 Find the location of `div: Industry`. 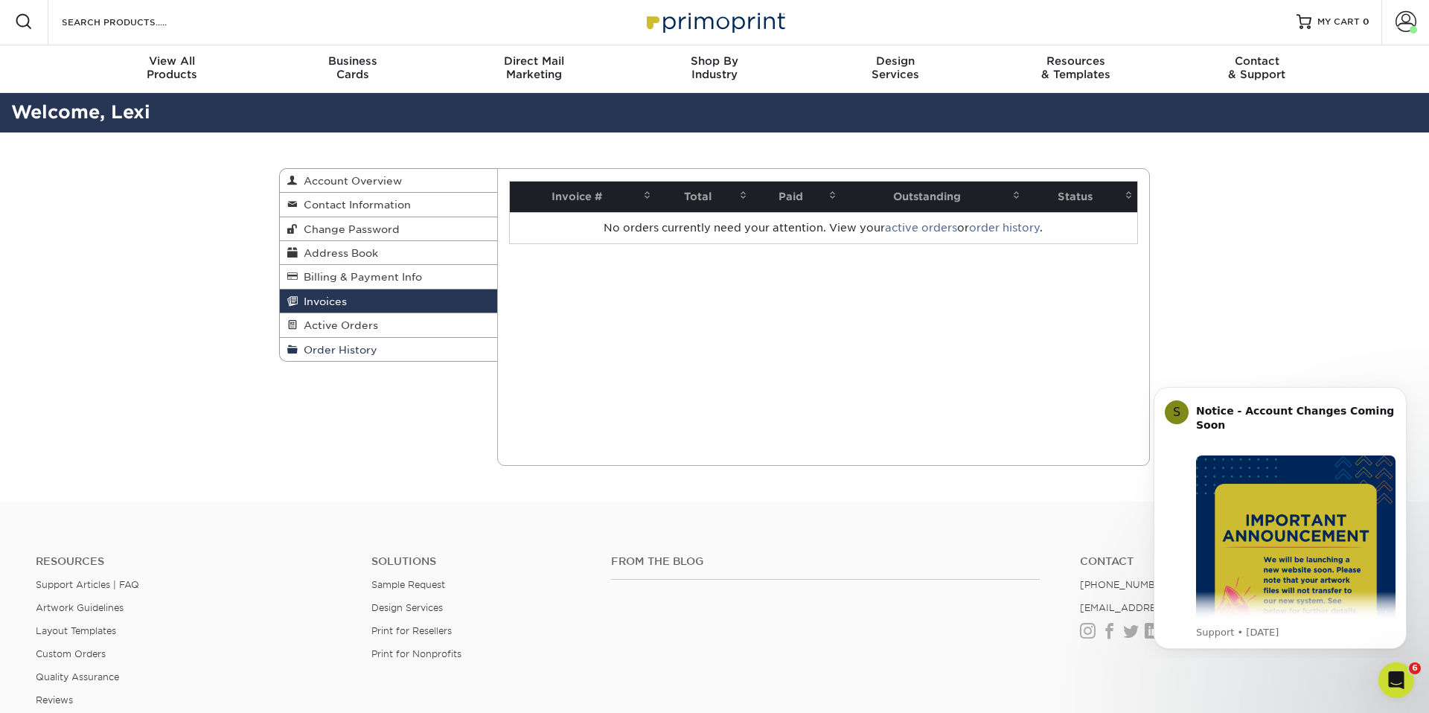

div: Industry is located at coordinates (715, 68).